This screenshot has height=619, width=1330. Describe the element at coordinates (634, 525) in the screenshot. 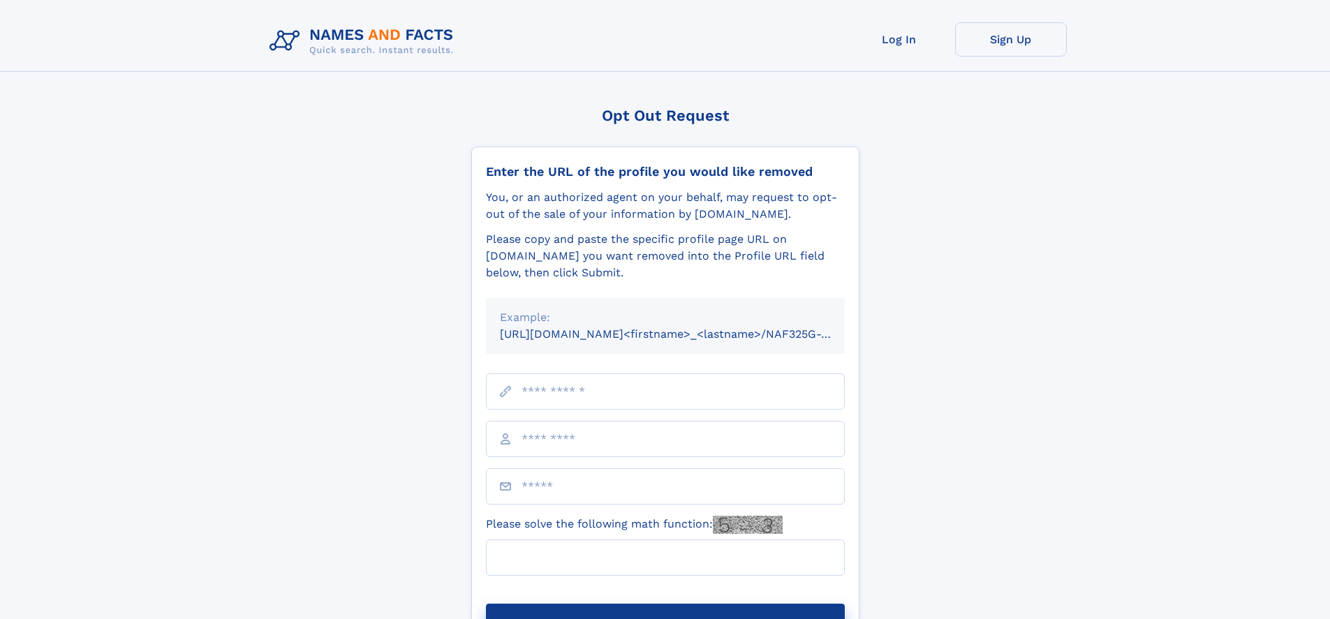

I see `label: Please solve the following math function:` at that location.